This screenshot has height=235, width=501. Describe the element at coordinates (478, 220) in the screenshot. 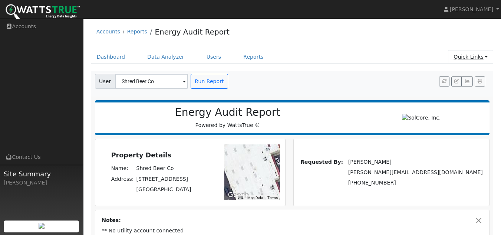

I see `button: Close` at that location.